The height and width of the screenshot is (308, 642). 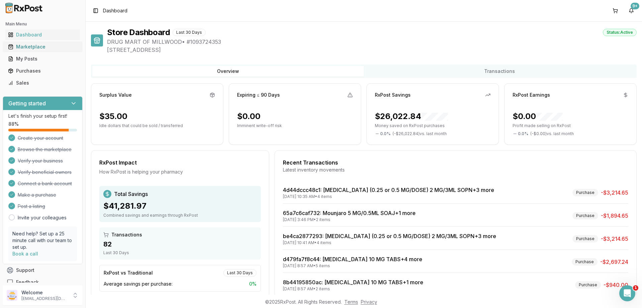 I want to click on div: Combined savings and earnings through RxPost, so click(x=180, y=215).